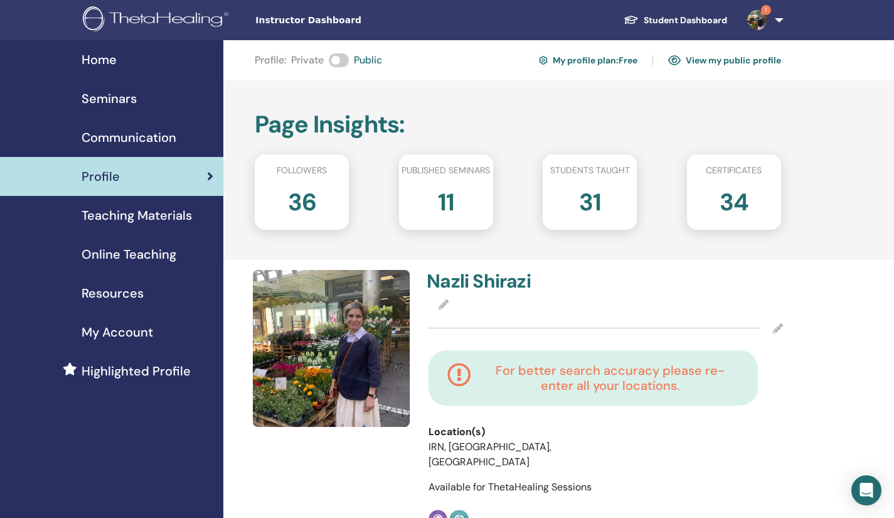 The height and width of the screenshot is (518, 894). What do you see at coordinates (445, 170) in the screenshot?
I see `span: Published seminars` at bounding box center [445, 170].